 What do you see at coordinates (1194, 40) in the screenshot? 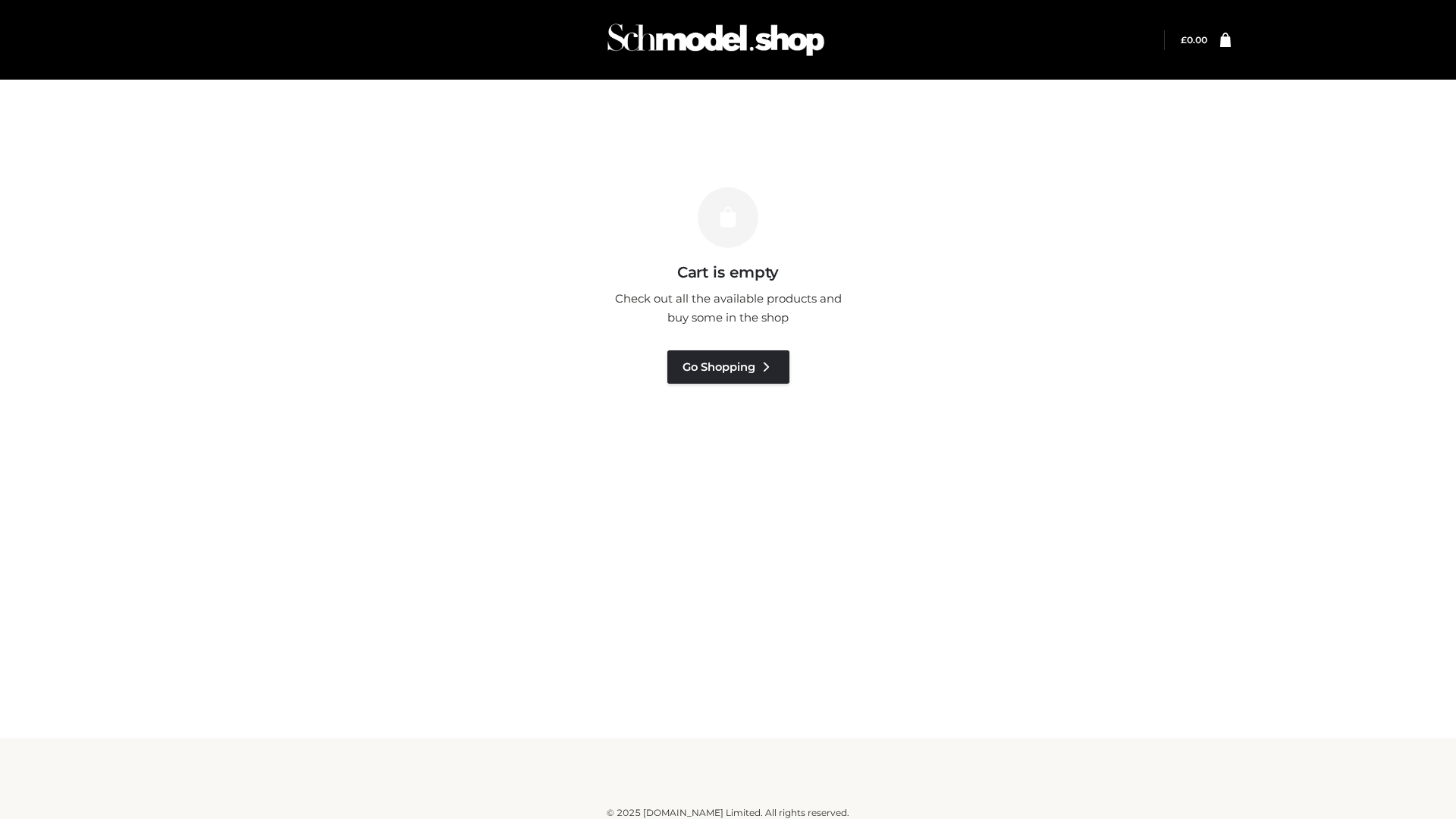
I see `bdi: 0.00` at bounding box center [1194, 40].